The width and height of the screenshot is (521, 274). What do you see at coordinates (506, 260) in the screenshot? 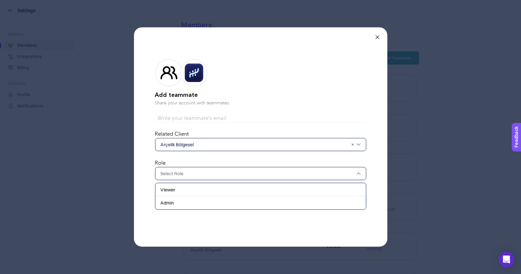
I see `div: Open Intercom Messenger` at bounding box center [506, 260].